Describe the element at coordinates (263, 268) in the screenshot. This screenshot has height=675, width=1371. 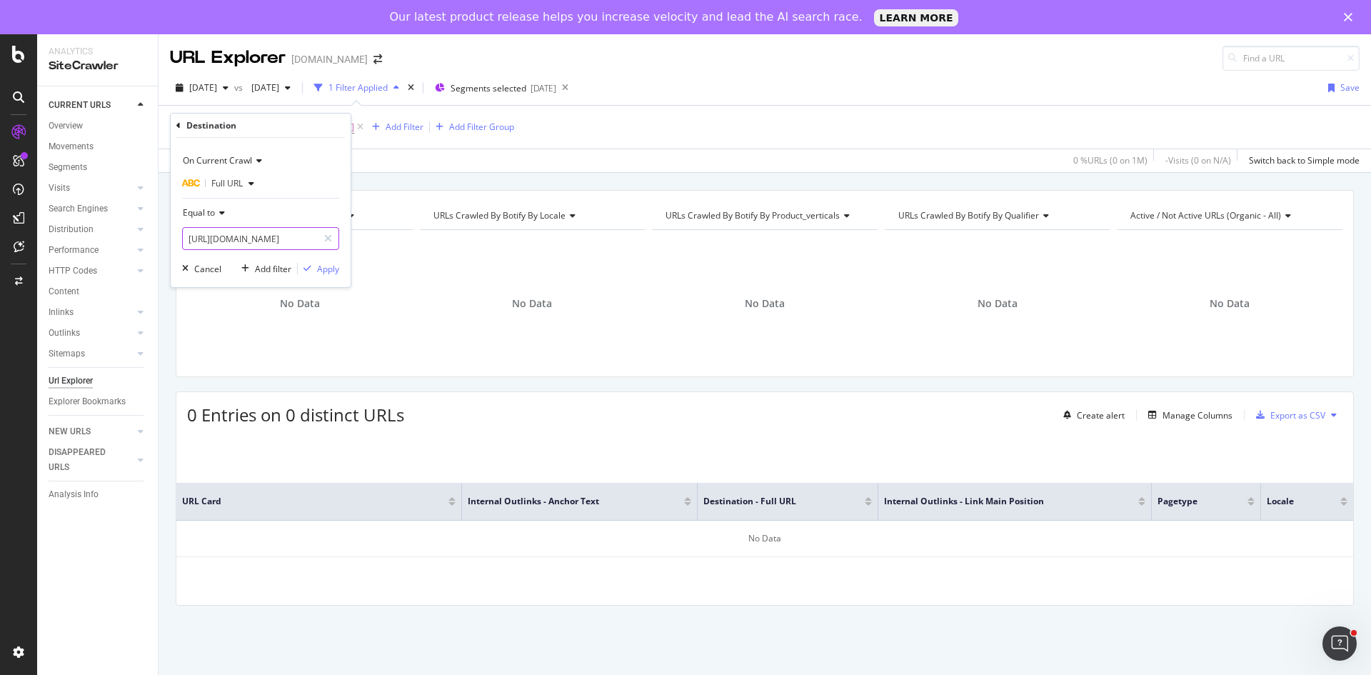
I see `button: Add filter` at that location.